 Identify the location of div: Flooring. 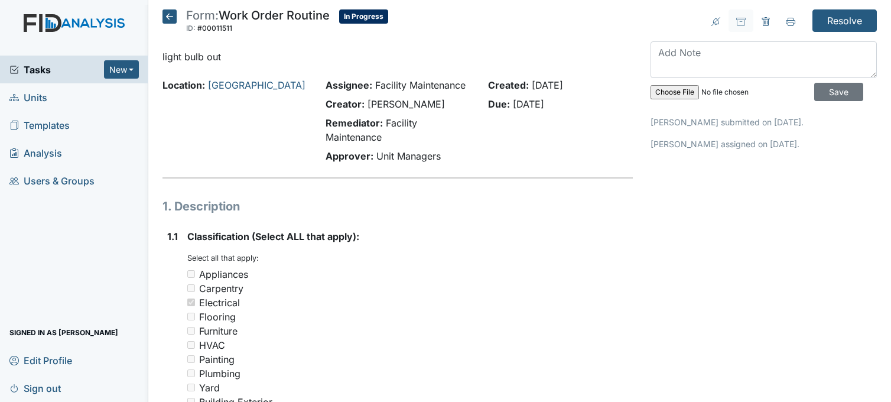
(217, 317).